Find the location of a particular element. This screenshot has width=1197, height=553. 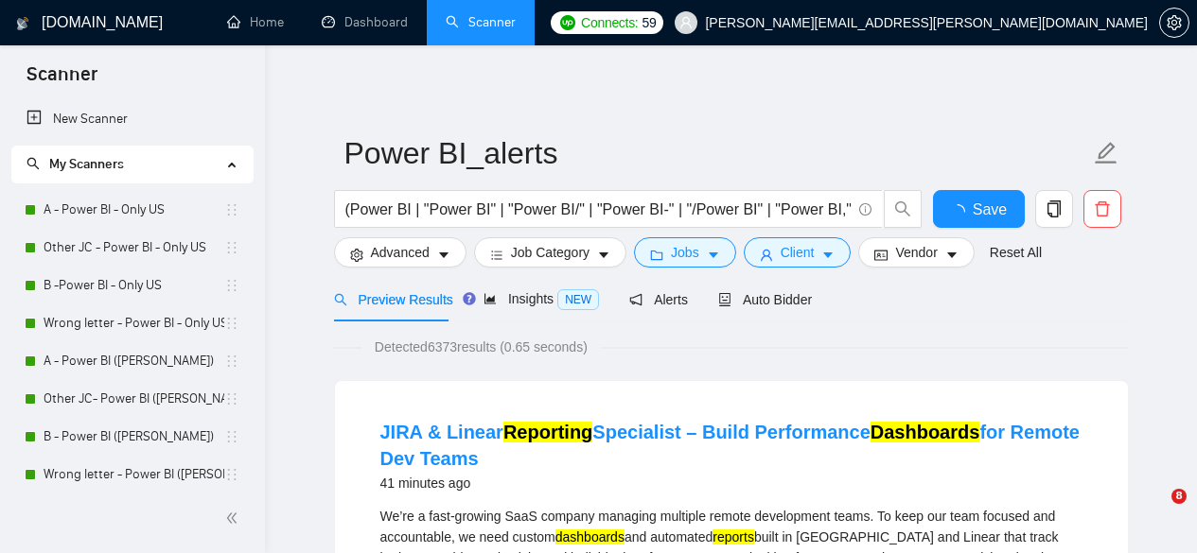

span: double-left is located at coordinates (235, 518).